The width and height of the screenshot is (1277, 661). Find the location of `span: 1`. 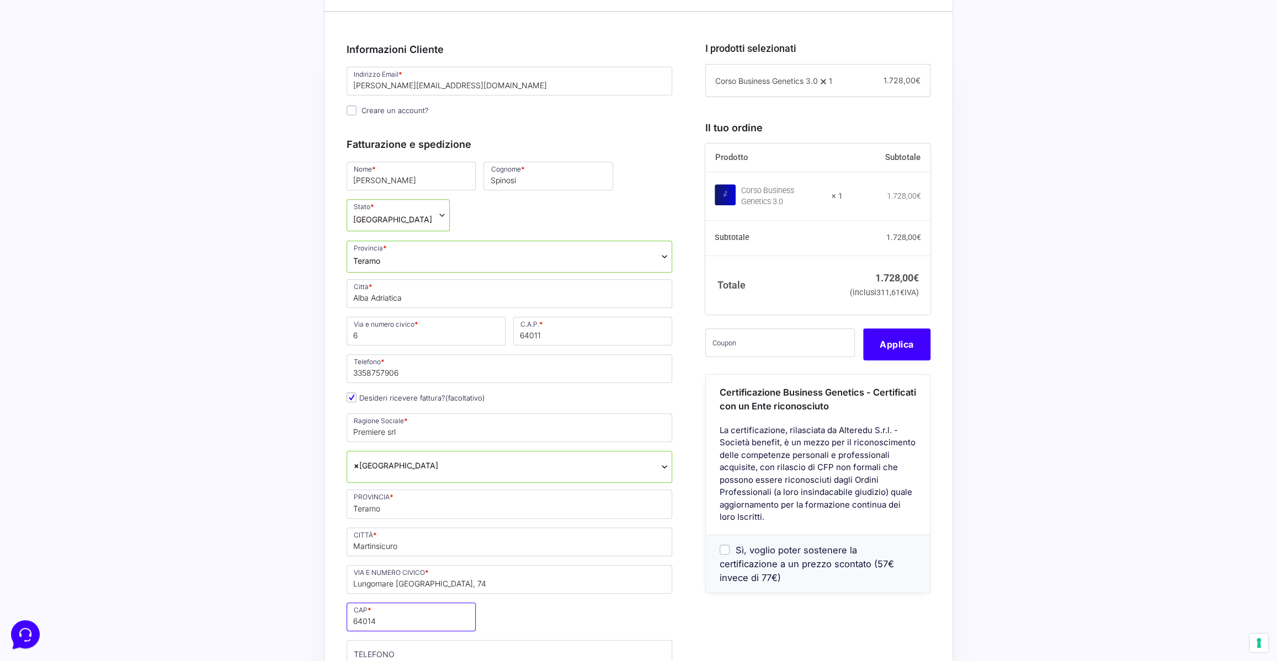

span: 1 is located at coordinates (830, 81).